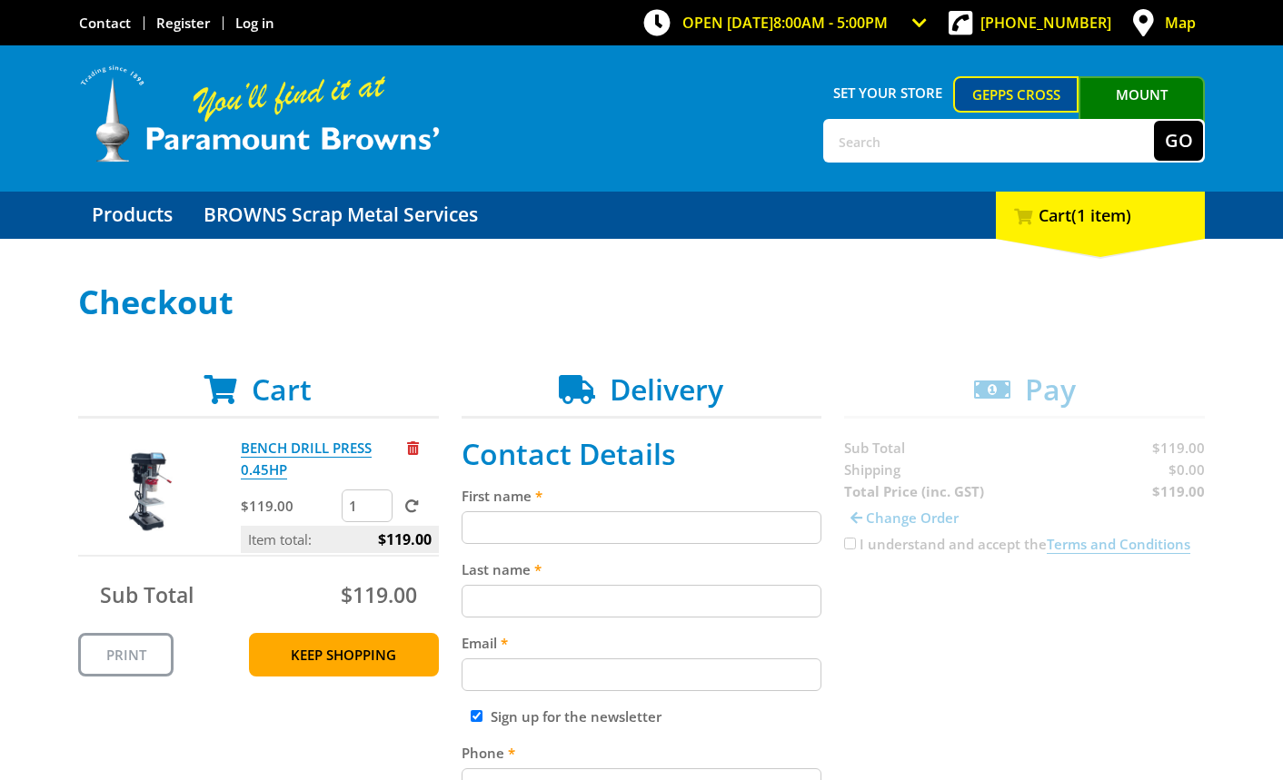 This screenshot has height=780, width=1283. Describe the element at coordinates (150, 492) in the screenshot. I see `img: BENCH DRILL PRESS 0.45HP` at that location.